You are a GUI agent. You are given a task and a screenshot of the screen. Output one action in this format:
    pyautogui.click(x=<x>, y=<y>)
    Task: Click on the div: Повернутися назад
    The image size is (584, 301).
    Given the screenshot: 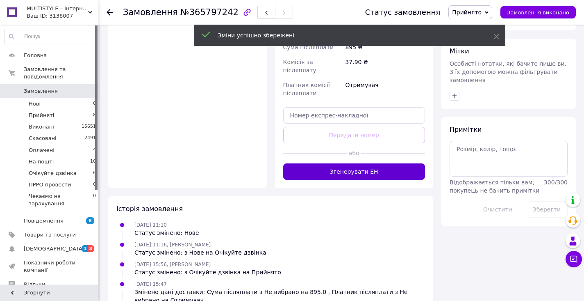 What is the action you would take?
    pyautogui.click(x=110, y=12)
    